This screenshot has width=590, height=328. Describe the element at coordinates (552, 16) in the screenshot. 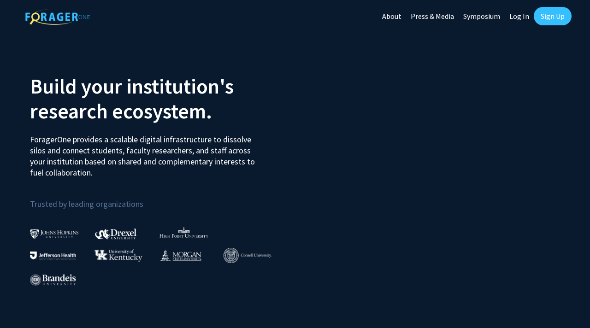

I see `a: Sign Up` at that location.